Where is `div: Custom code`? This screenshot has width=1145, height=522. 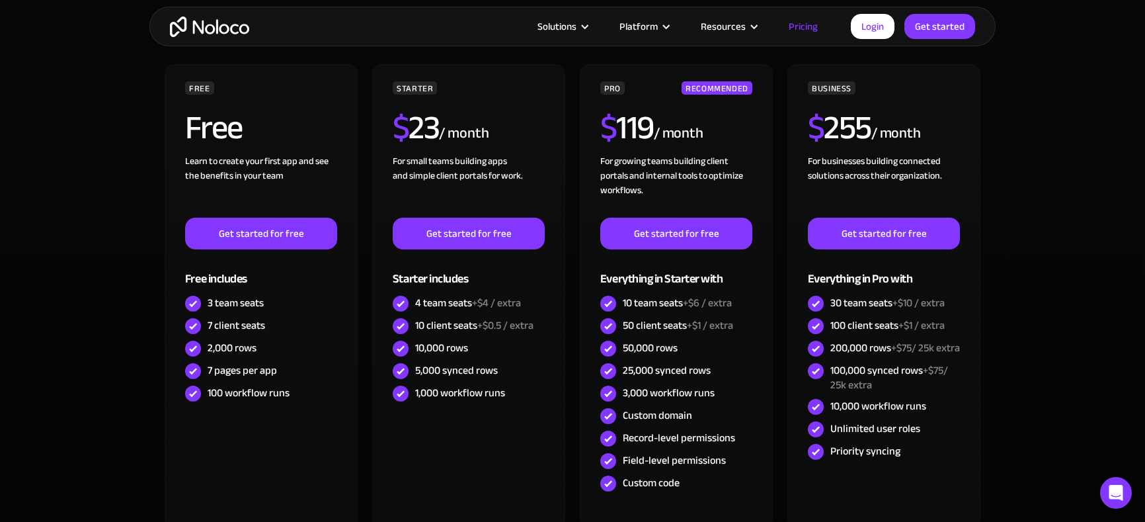
div: Custom code is located at coordinates (651, 483).